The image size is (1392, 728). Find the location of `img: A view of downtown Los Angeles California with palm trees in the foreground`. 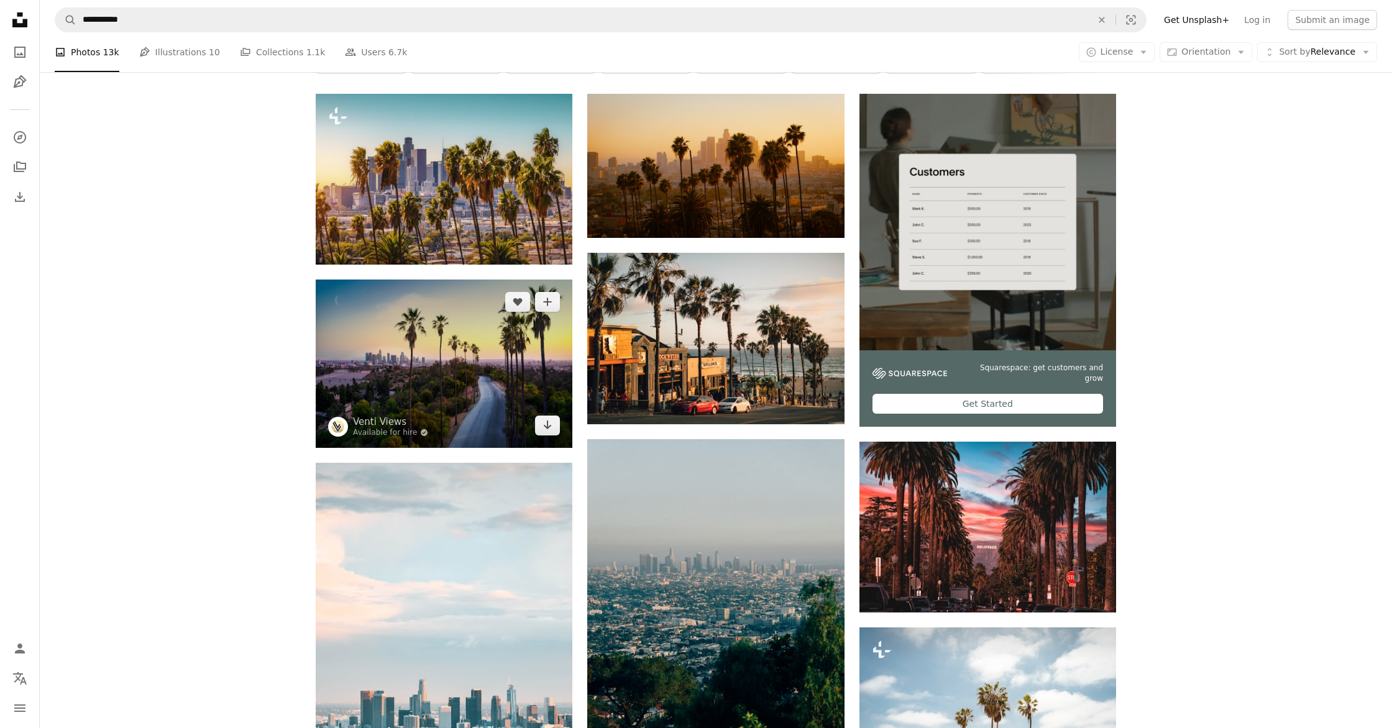

img: A view of downtown Los Angeles California with palm trees in the foreground is located at coordinates (444, 179).